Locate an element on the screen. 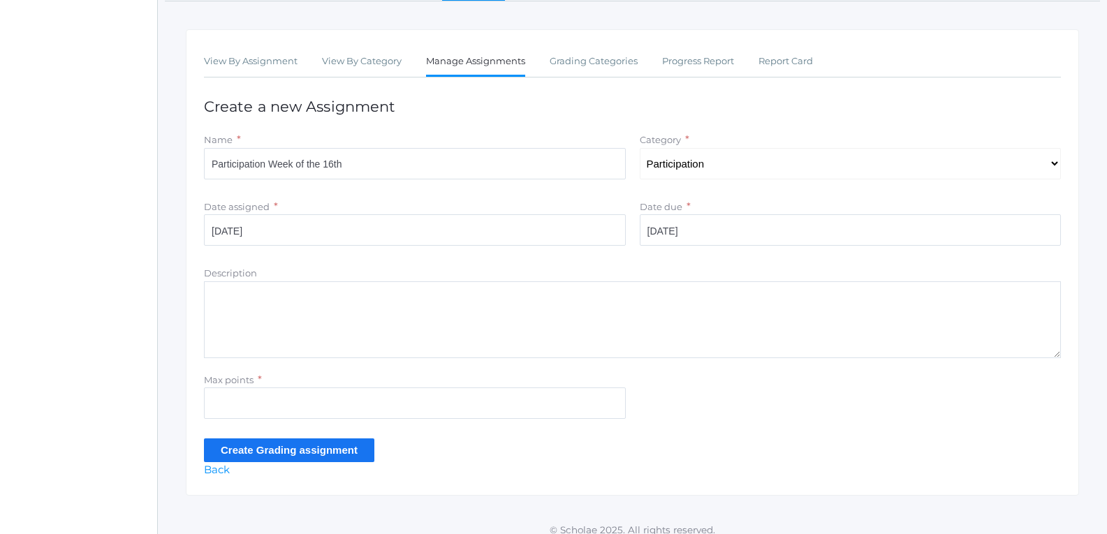 This screenshot has height=534, width=1107. label: Description is located at coordinates (231, 273).